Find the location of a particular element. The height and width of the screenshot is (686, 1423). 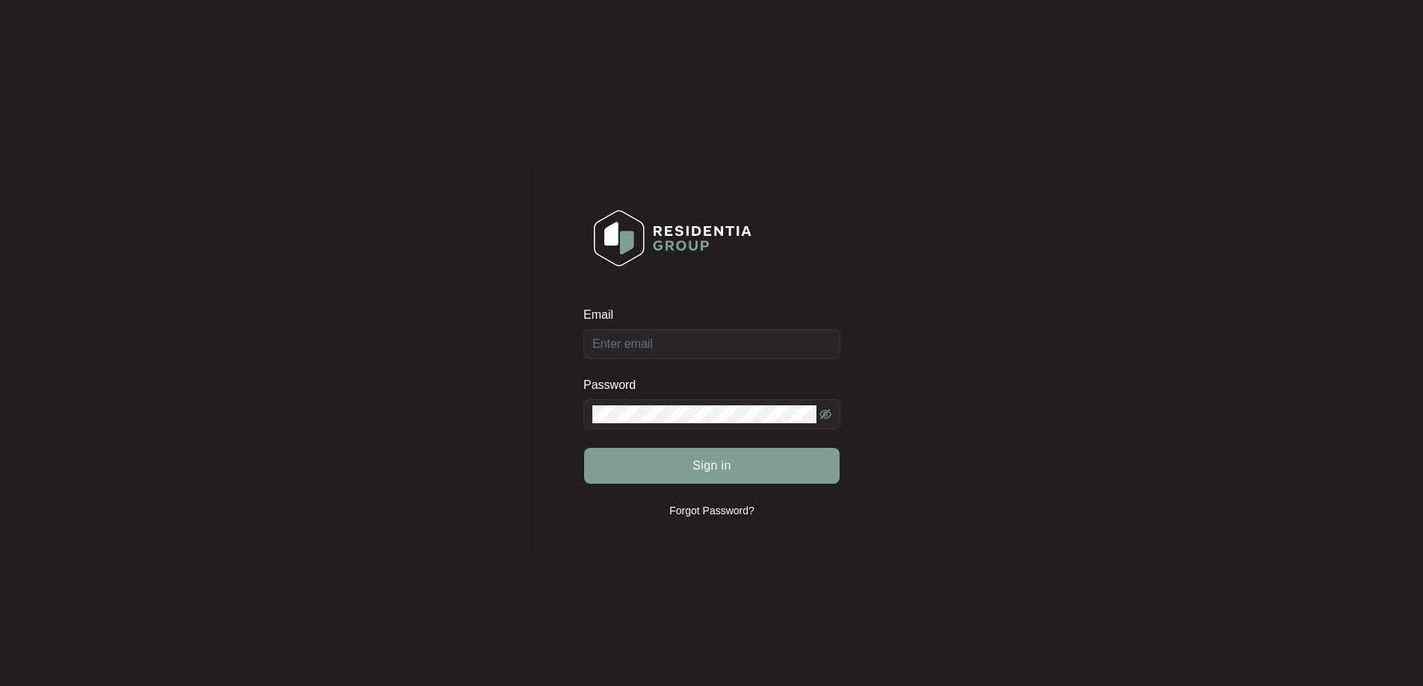

img: Login Logo is located at coordinates (672, 238).